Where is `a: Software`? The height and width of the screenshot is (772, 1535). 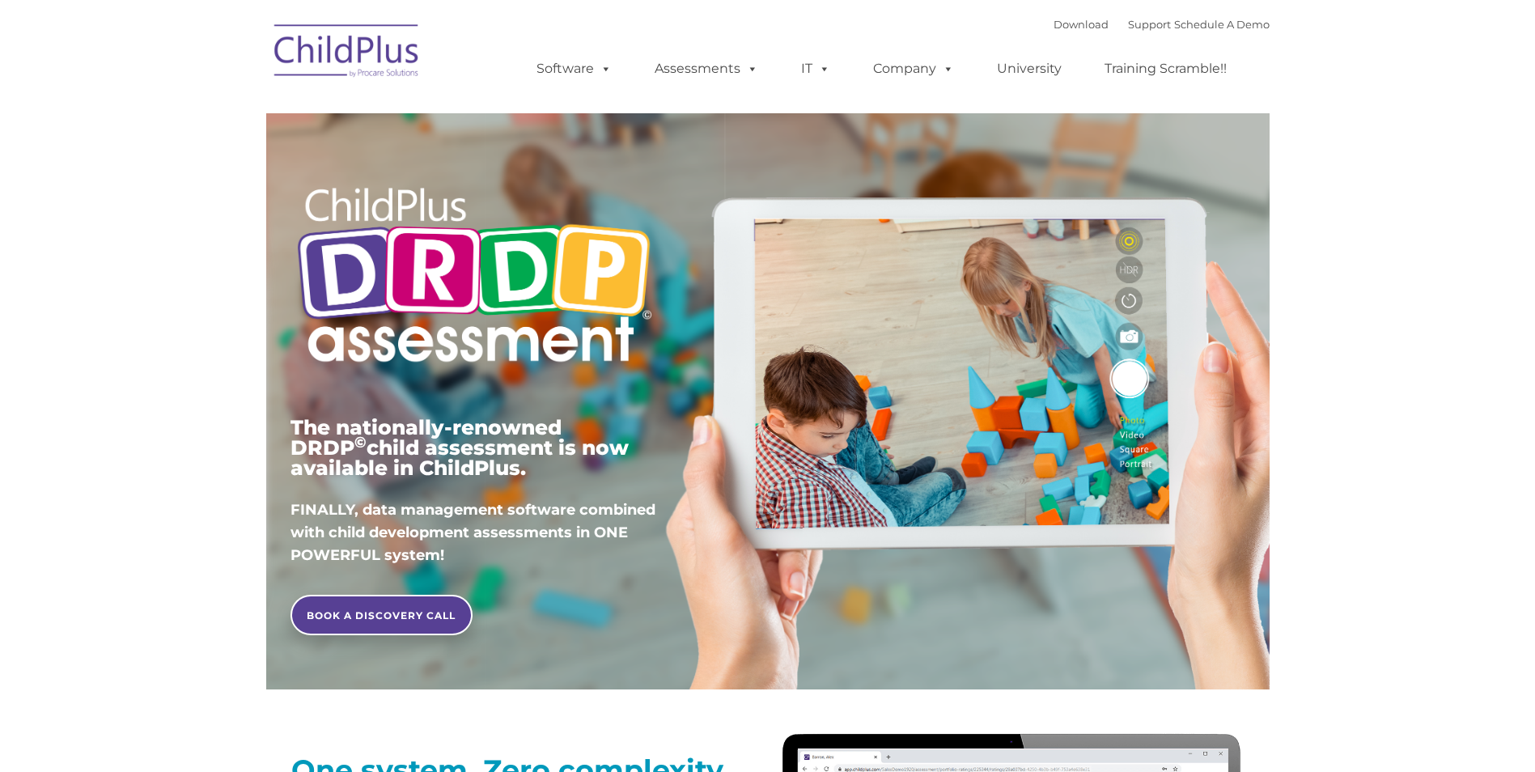 a: Software is located at coordinates (574, 69).